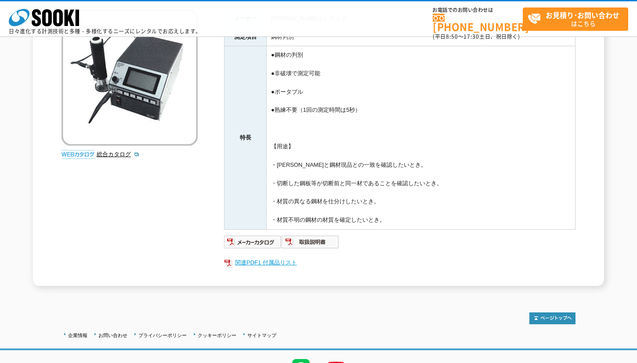 The width and height of the screenshot is (637, 363). I want to click on th: 特長, so click(246, 138).